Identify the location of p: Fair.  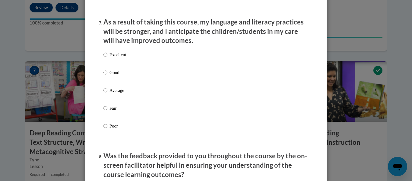
(118, 108).